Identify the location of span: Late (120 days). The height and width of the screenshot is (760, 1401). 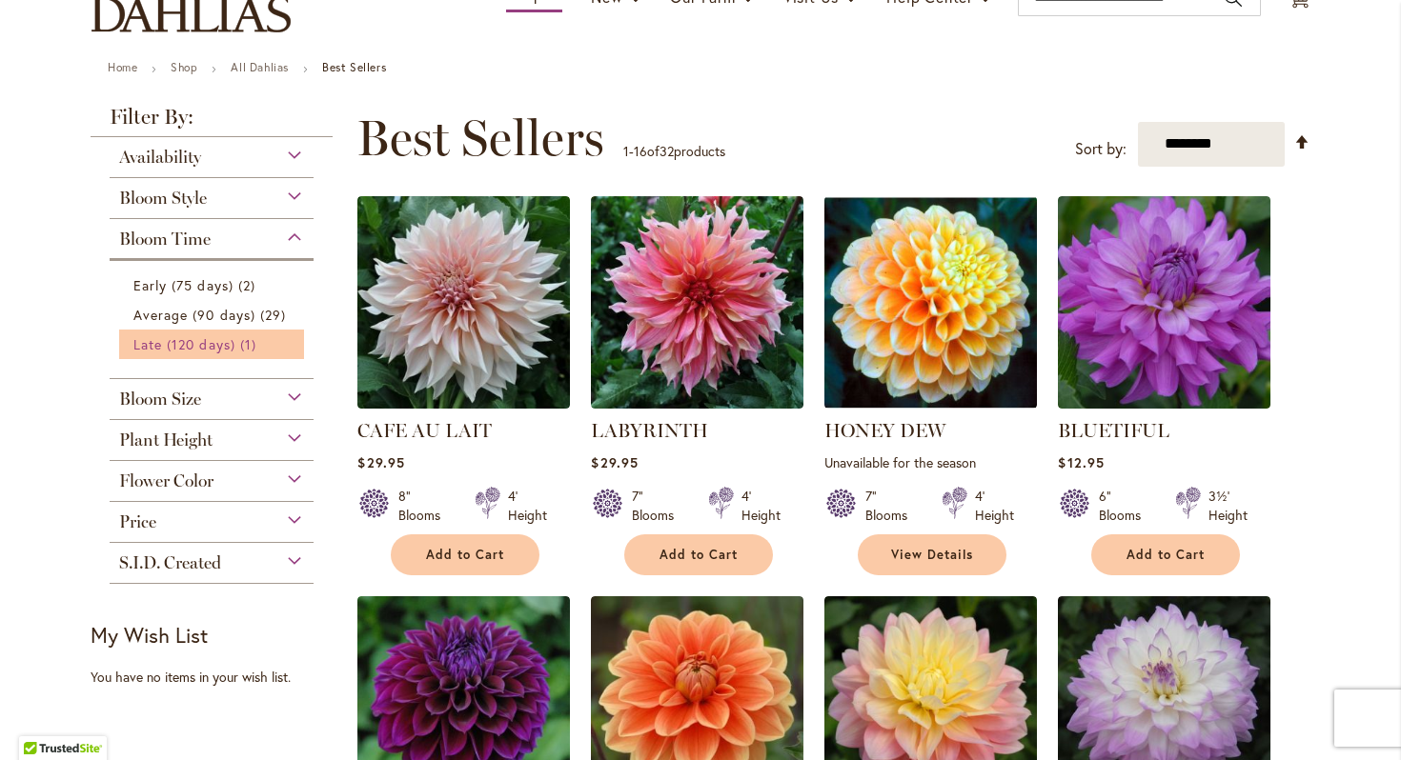
(184, 344).